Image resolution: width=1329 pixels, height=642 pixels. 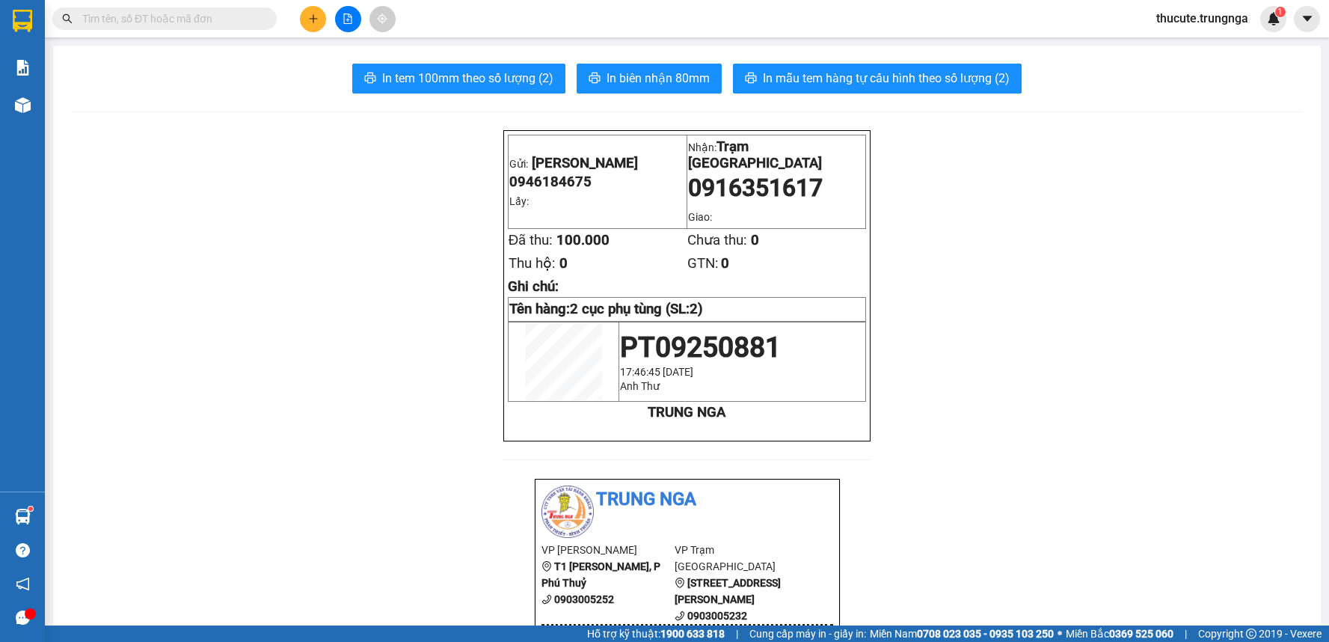 What do you see at coordinates (700, 217) in the screenshot?
I see `span: Giao:` at bounding box center [700, 217].